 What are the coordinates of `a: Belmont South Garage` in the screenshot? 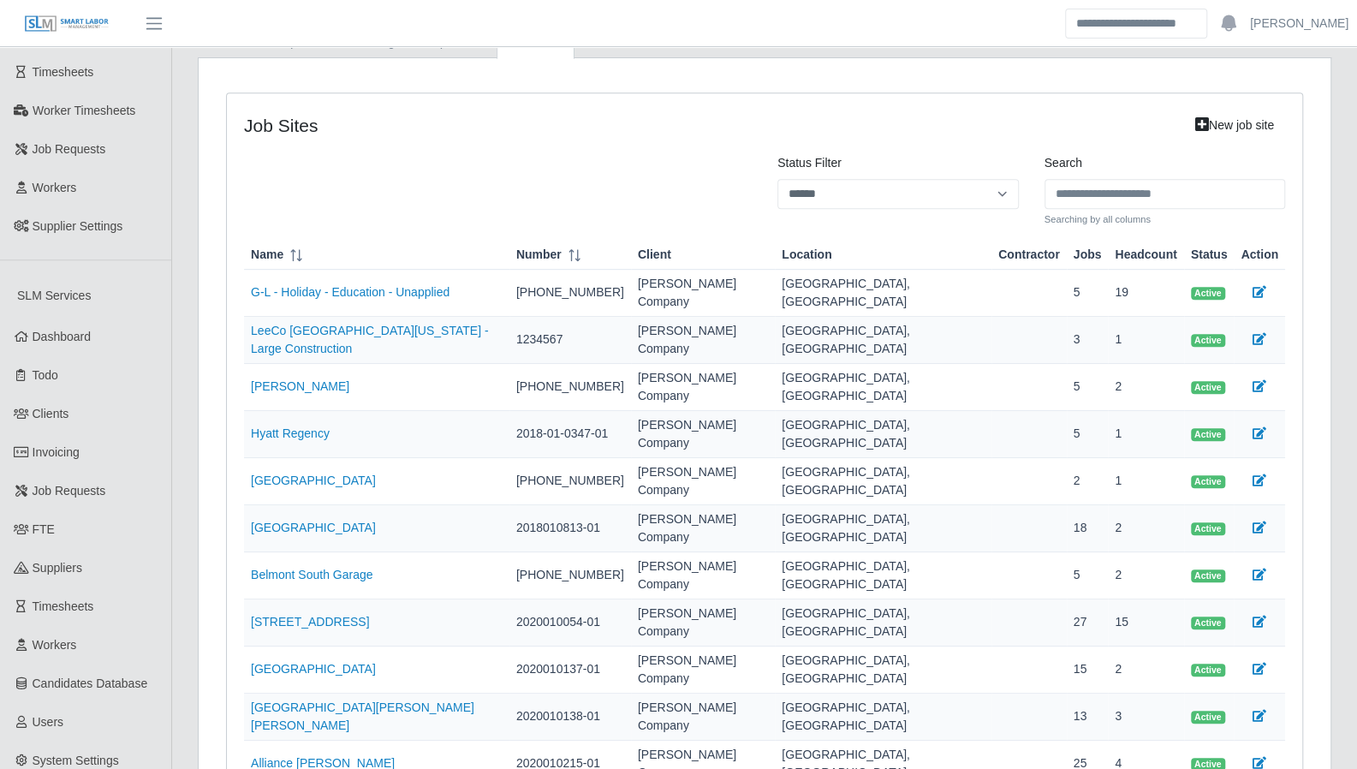 It's located at (312, 575).